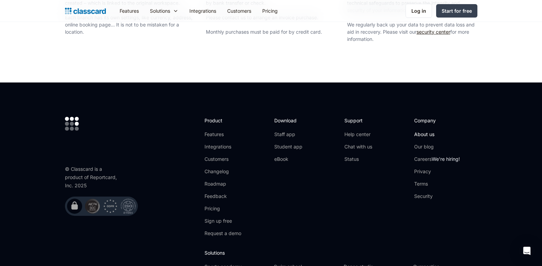 This screenshot has height=266, width=542. Describe the element at coordinates (288, 120) in the screenshot. I see `h2: Download` at that location.